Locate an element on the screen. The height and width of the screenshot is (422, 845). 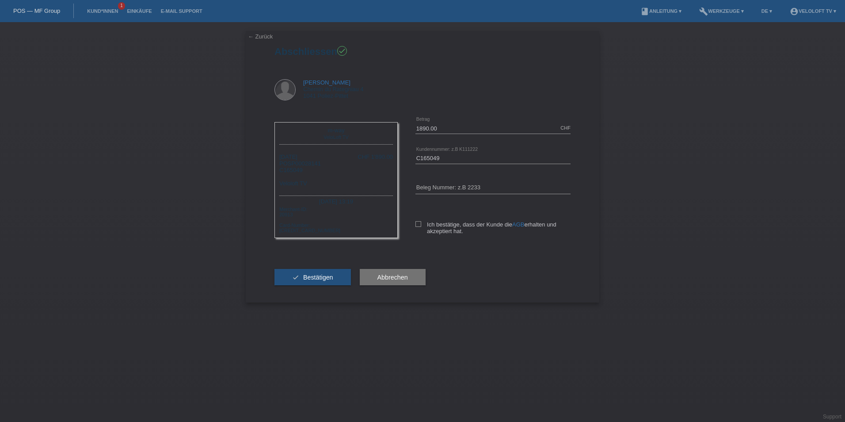
div: m-way is located at coordinates (336, 130).